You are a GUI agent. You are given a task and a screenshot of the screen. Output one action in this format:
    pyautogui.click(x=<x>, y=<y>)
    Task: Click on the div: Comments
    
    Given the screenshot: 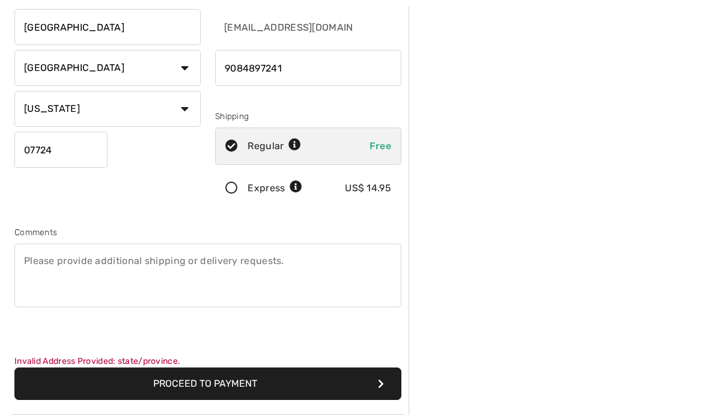 What is the action you would take?
    pyautogui.click(x=208, y=232)
    